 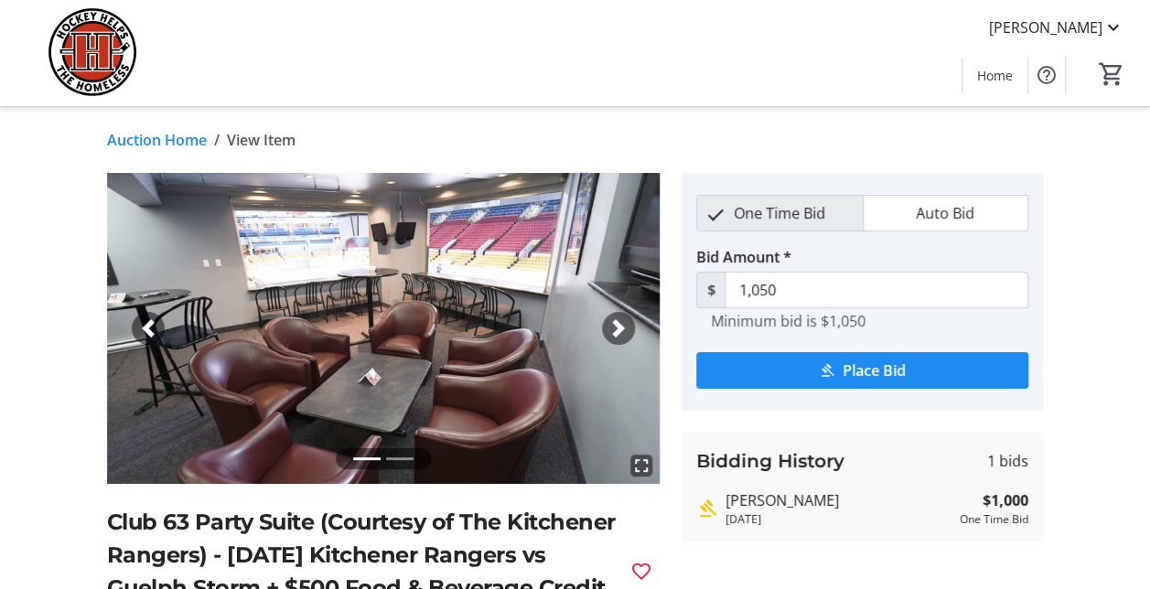 What do you see at coordinates (92, 53) in the screenshot?
I see `img: Hockey Helps the Homeless's Logo` at bounding box center [92, 53].